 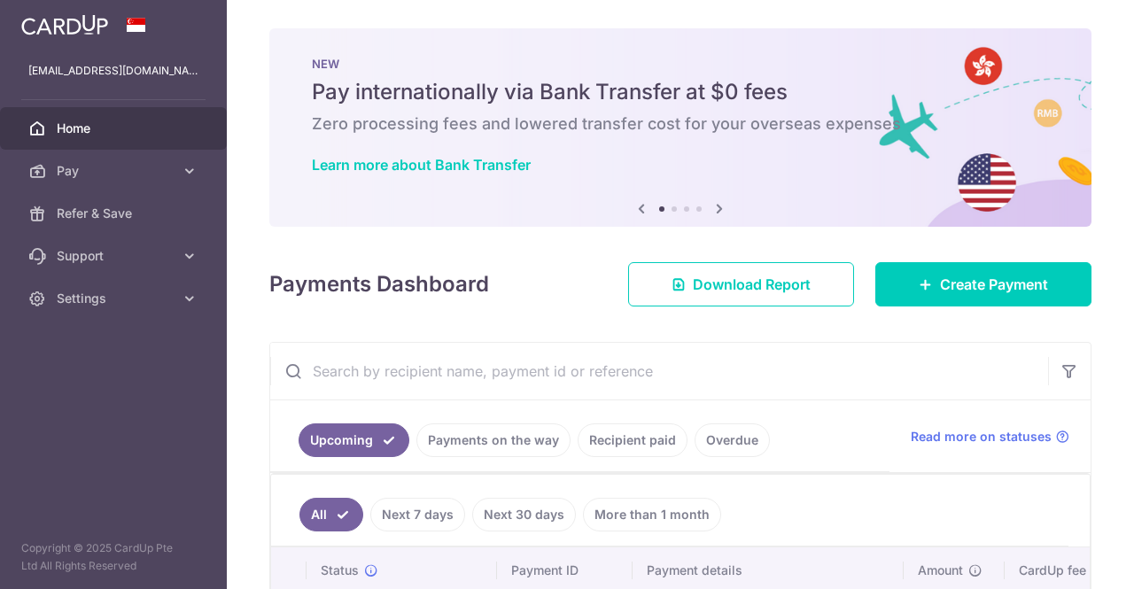 What do you see at coordinates (331, 515) in the screenshot?
I see `a: All` at bounding box center [331, 515].